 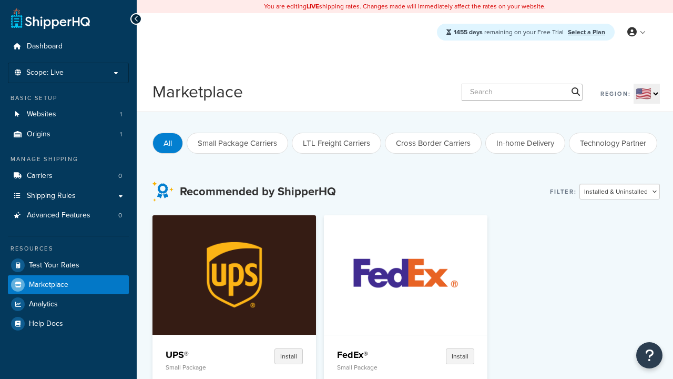 What do you see at coordinates (313, 6) in the screenshot?
I see `b: LIVE` at bounding box center [313, 6].